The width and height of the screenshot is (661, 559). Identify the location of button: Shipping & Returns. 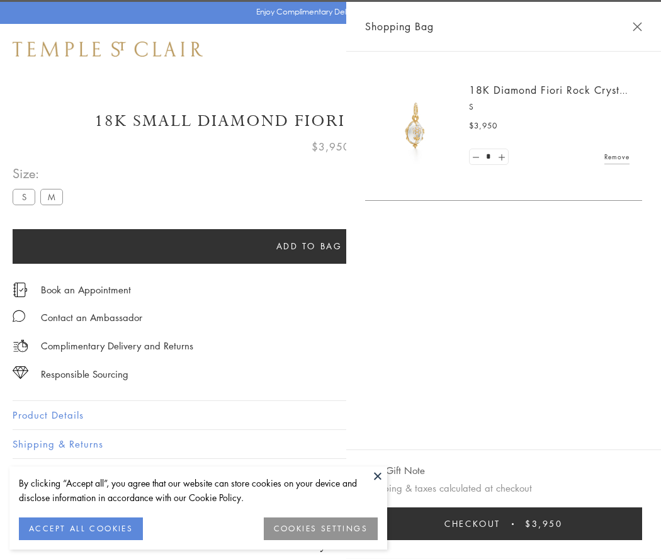
(330, 444).